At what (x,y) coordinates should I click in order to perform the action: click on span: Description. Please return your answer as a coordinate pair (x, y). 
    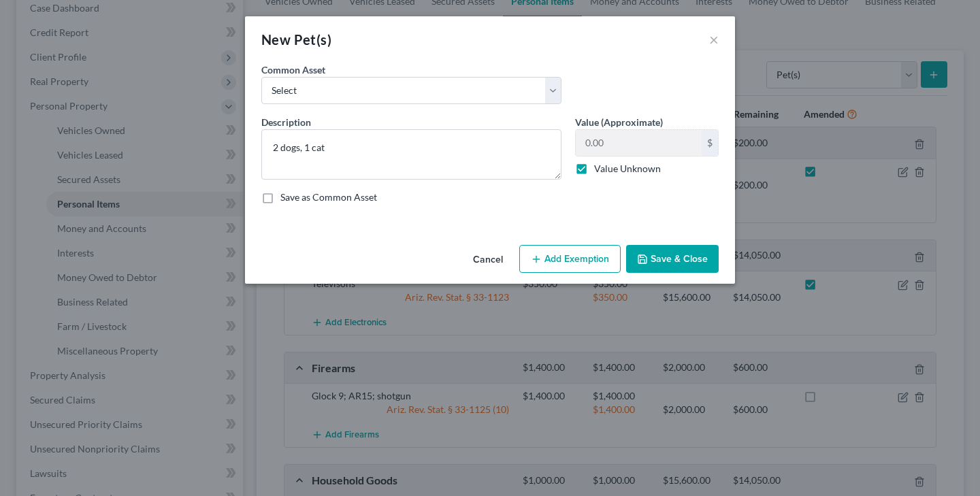
    Looking at the image, I should click on (286, 122).